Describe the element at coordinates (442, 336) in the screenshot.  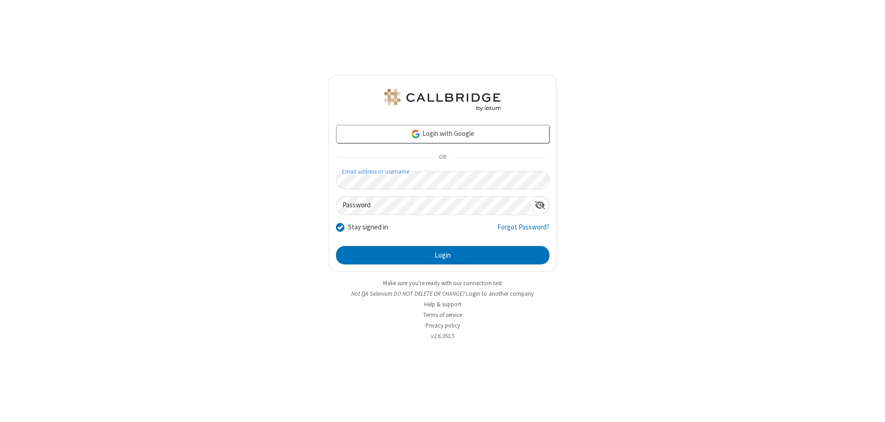
I see `li: v2.6.350.5` at that location.